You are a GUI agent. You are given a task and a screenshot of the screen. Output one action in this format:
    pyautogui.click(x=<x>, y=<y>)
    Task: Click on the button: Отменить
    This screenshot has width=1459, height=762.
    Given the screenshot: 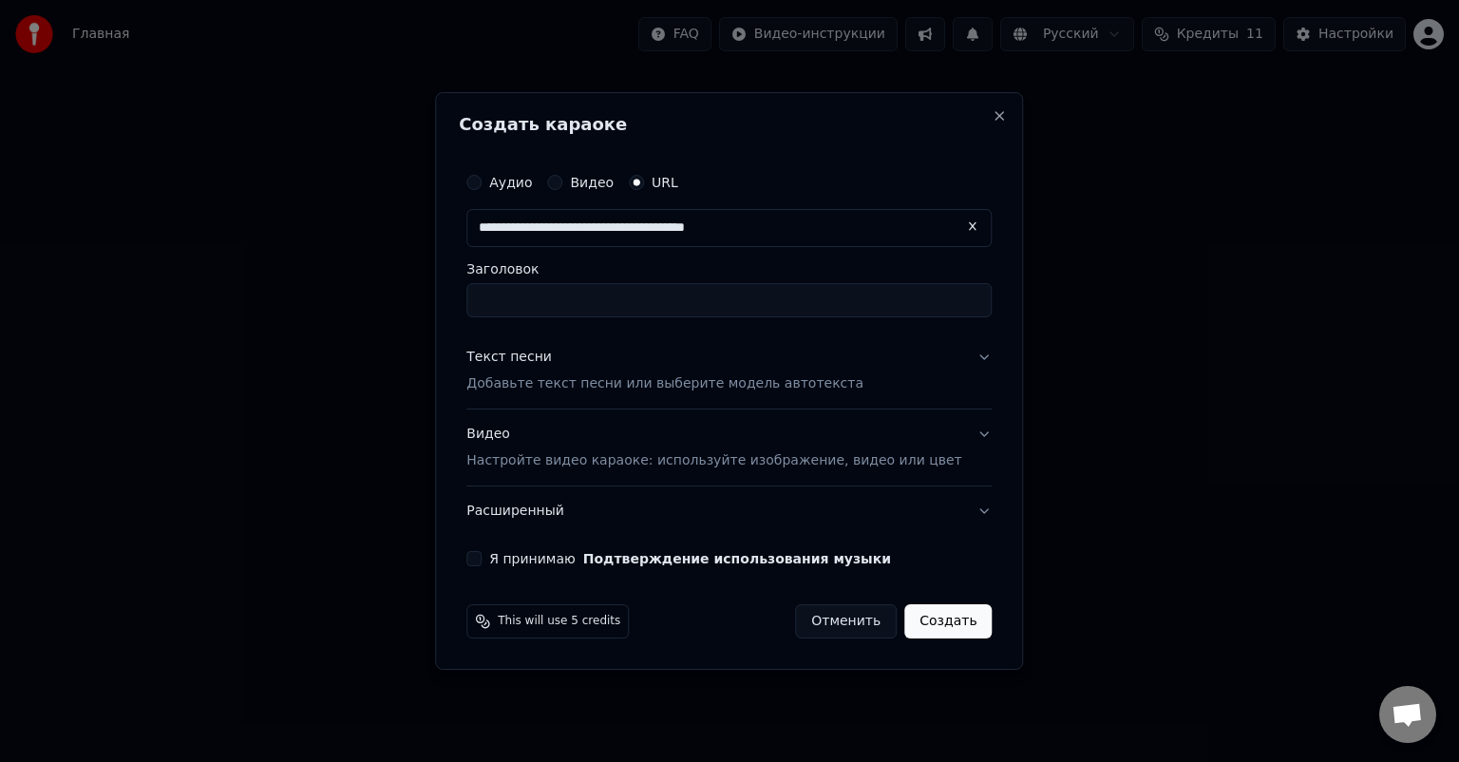 What is the action you would take?
    pyautogui.click(x=845, y=621)
    